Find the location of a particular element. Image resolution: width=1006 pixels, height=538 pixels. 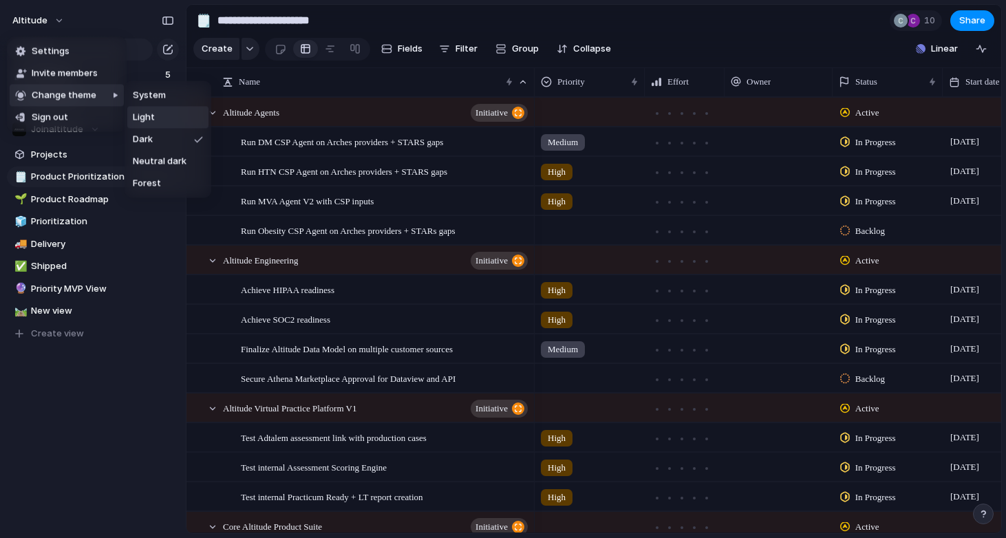

span: Change theme is located at coordinates (64, 96).